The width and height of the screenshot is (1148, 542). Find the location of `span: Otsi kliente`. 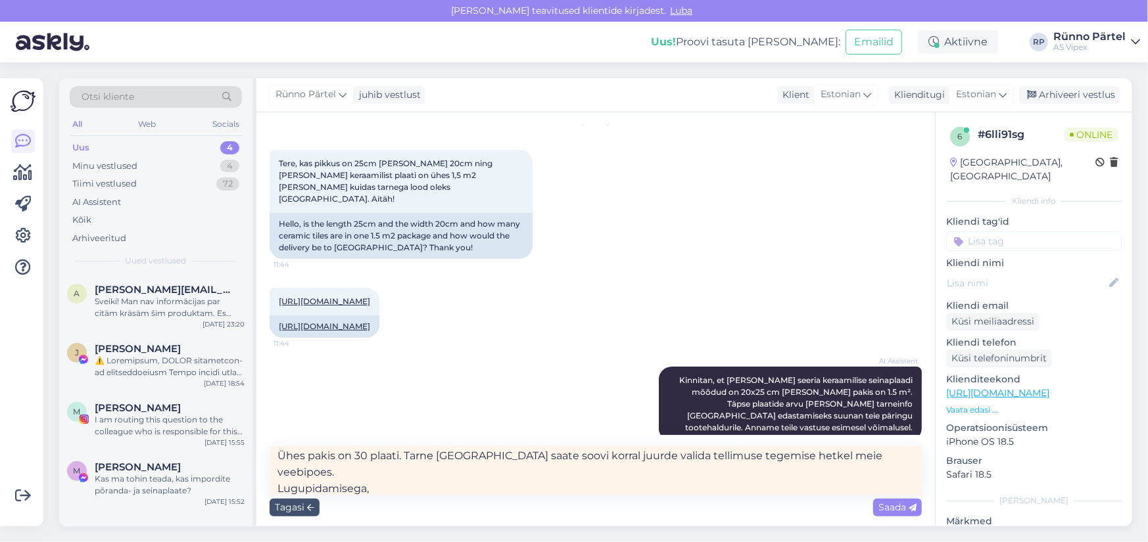

span: Otsi kliente is located at coordinates (108, 97).